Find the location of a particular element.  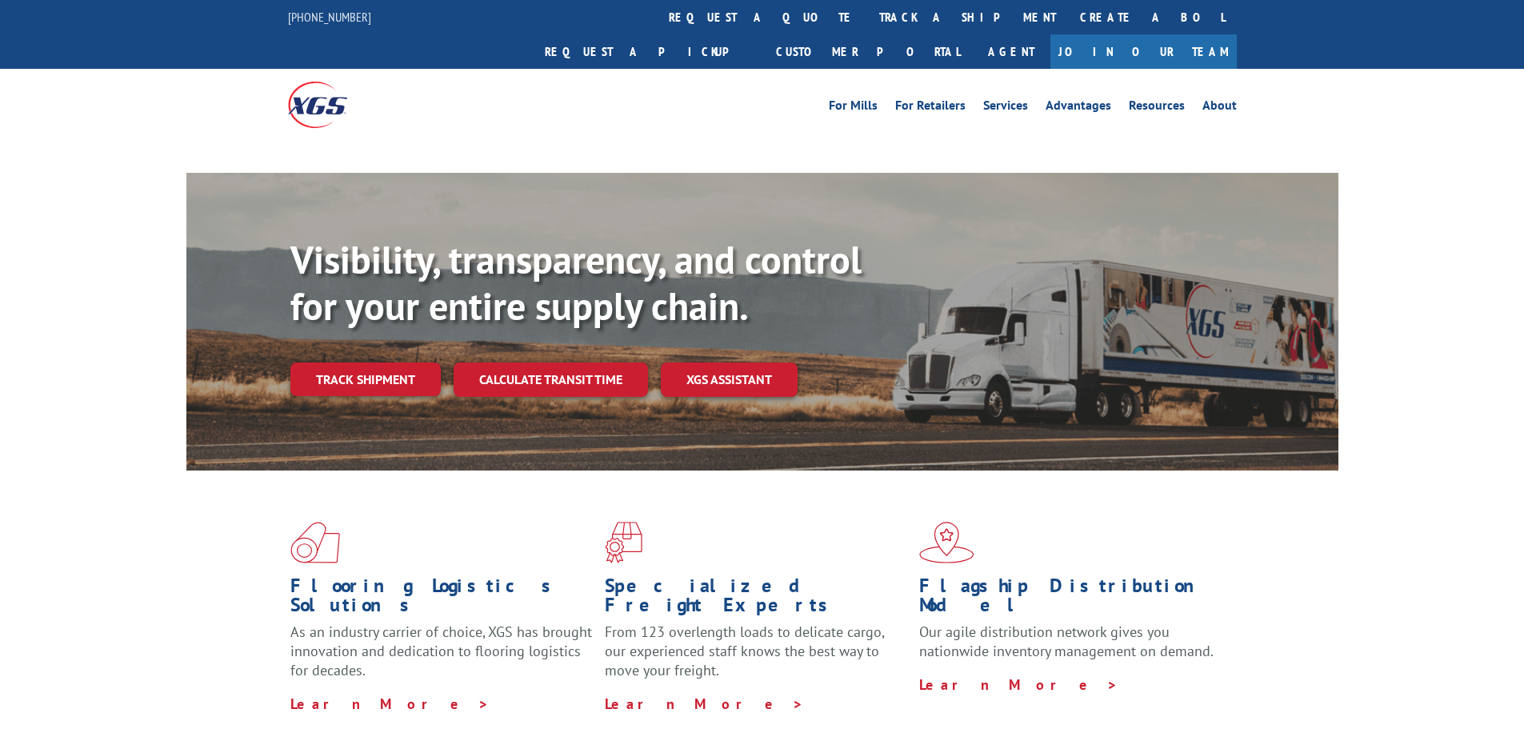

a: Agent is located at coordinates (1011, 51).